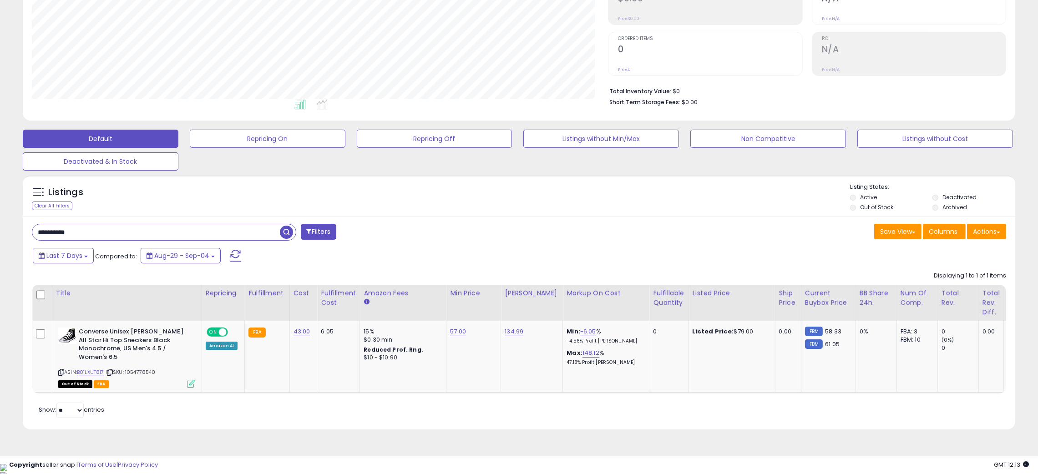 The height and width of the screenshot is (474, 1038). I want to click on span: FBA, so click(101, 384).